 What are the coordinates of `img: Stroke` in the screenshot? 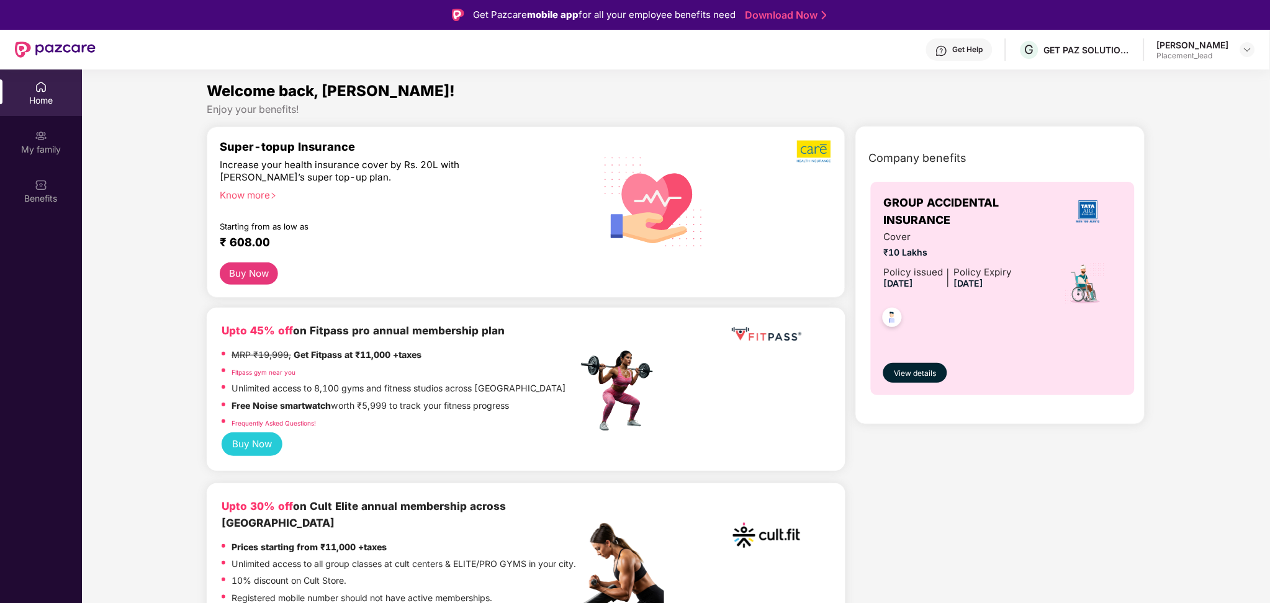 It's located at (824, 15).